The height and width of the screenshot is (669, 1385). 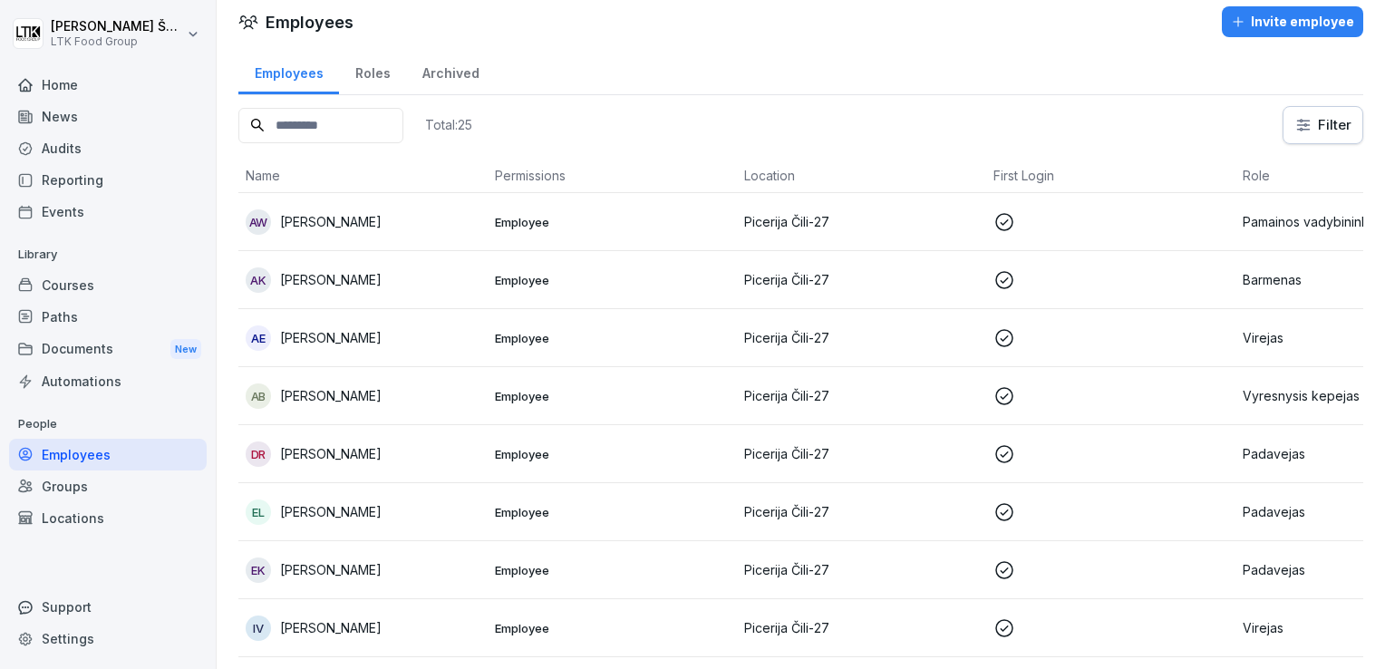 I want to click on p: LTK Food Group, so click(x=117, y=42).